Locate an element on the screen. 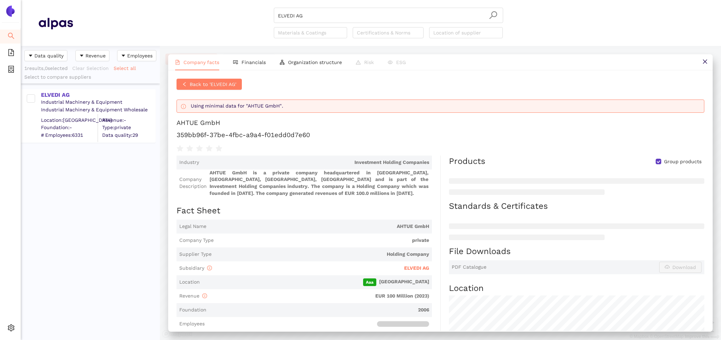 The height and width of the screenshot is (340, 721). button: leftBack to 'ELVEDI AG' is located at coordinates (209, 84).